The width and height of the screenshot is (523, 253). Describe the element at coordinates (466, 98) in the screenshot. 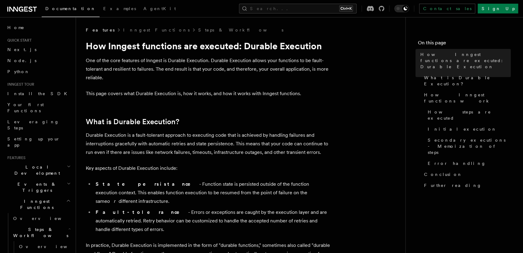

I see `a: How Inngest functions work` at that location.